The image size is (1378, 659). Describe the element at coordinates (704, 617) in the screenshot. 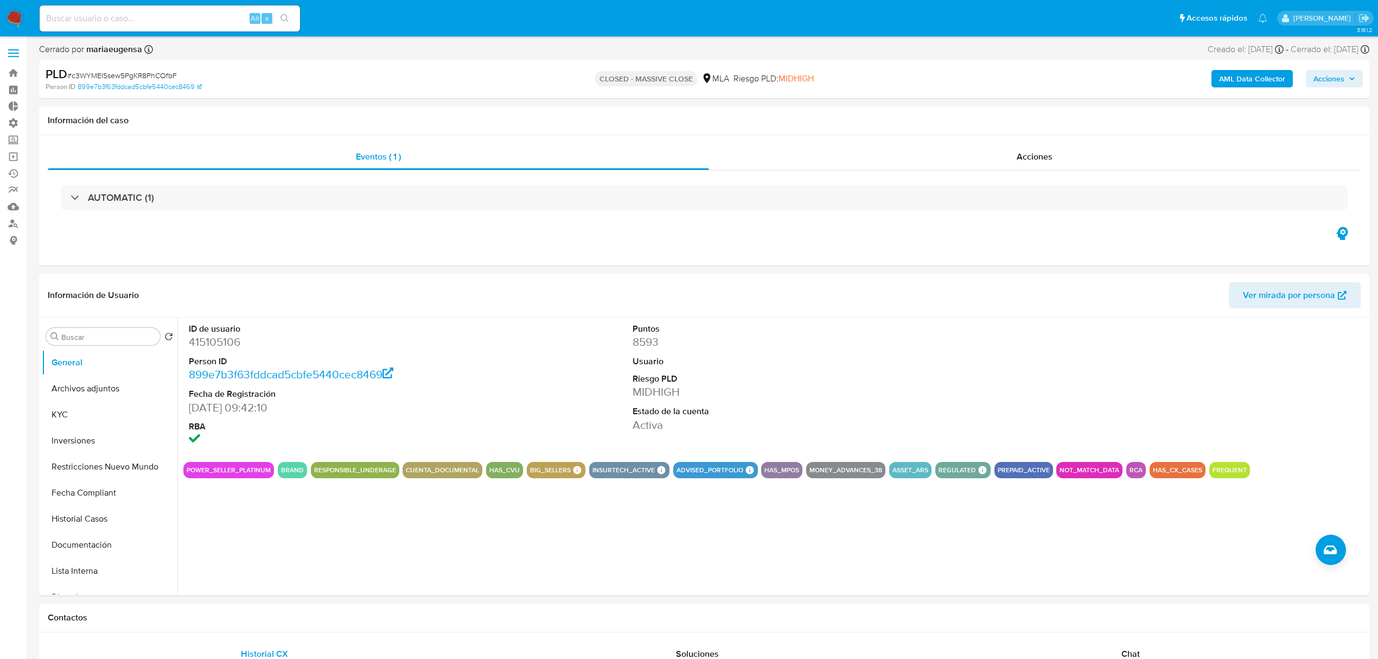

I see `h1: Contactos` at that location.